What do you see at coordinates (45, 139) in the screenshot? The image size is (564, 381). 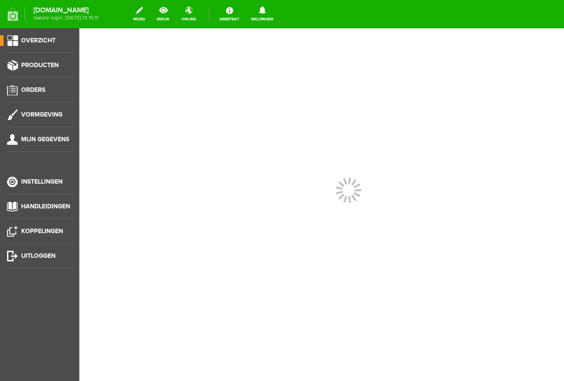 I see `span: Mijn gegevens` at bounding box center [45, 139].